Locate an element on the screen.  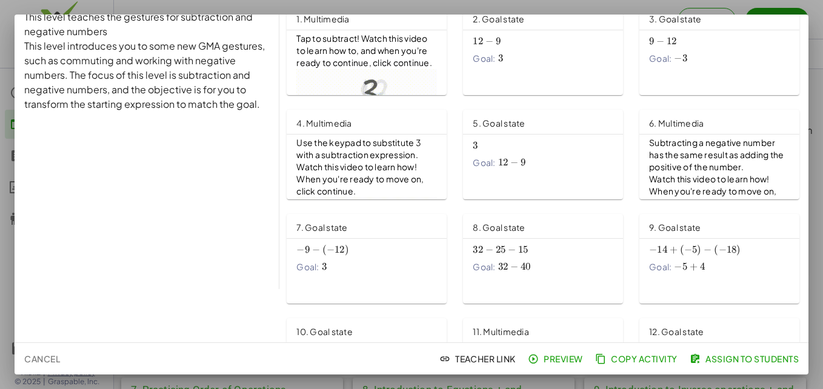
button: Cancel is located at coordinates (42, 359).